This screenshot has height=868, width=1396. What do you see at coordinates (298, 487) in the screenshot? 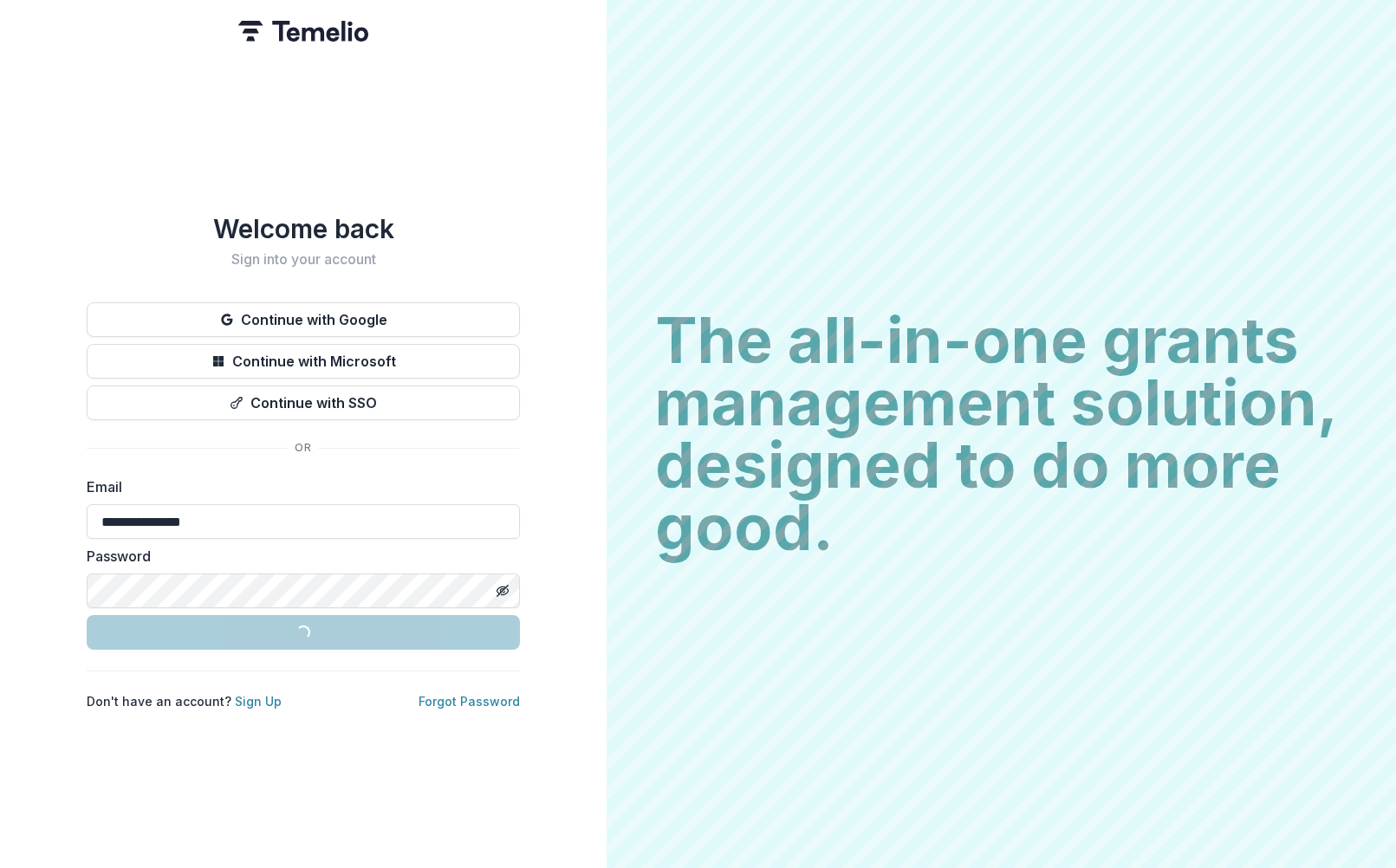
I see `label: Email` at bounding box center [298, 487].